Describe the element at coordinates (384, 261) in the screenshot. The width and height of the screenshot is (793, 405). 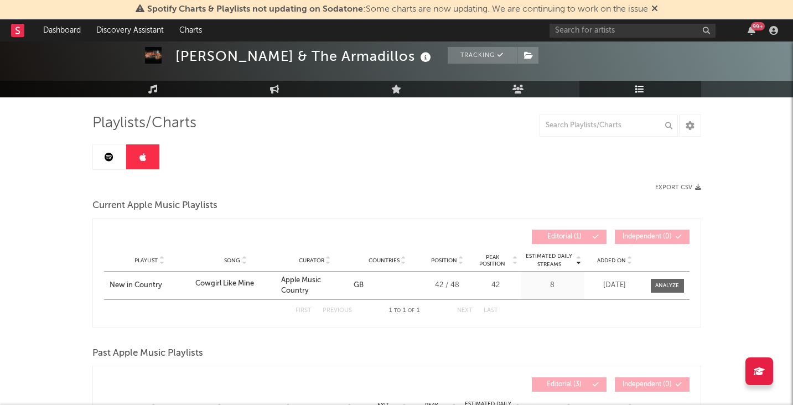
I see `span: Countries` at that location.